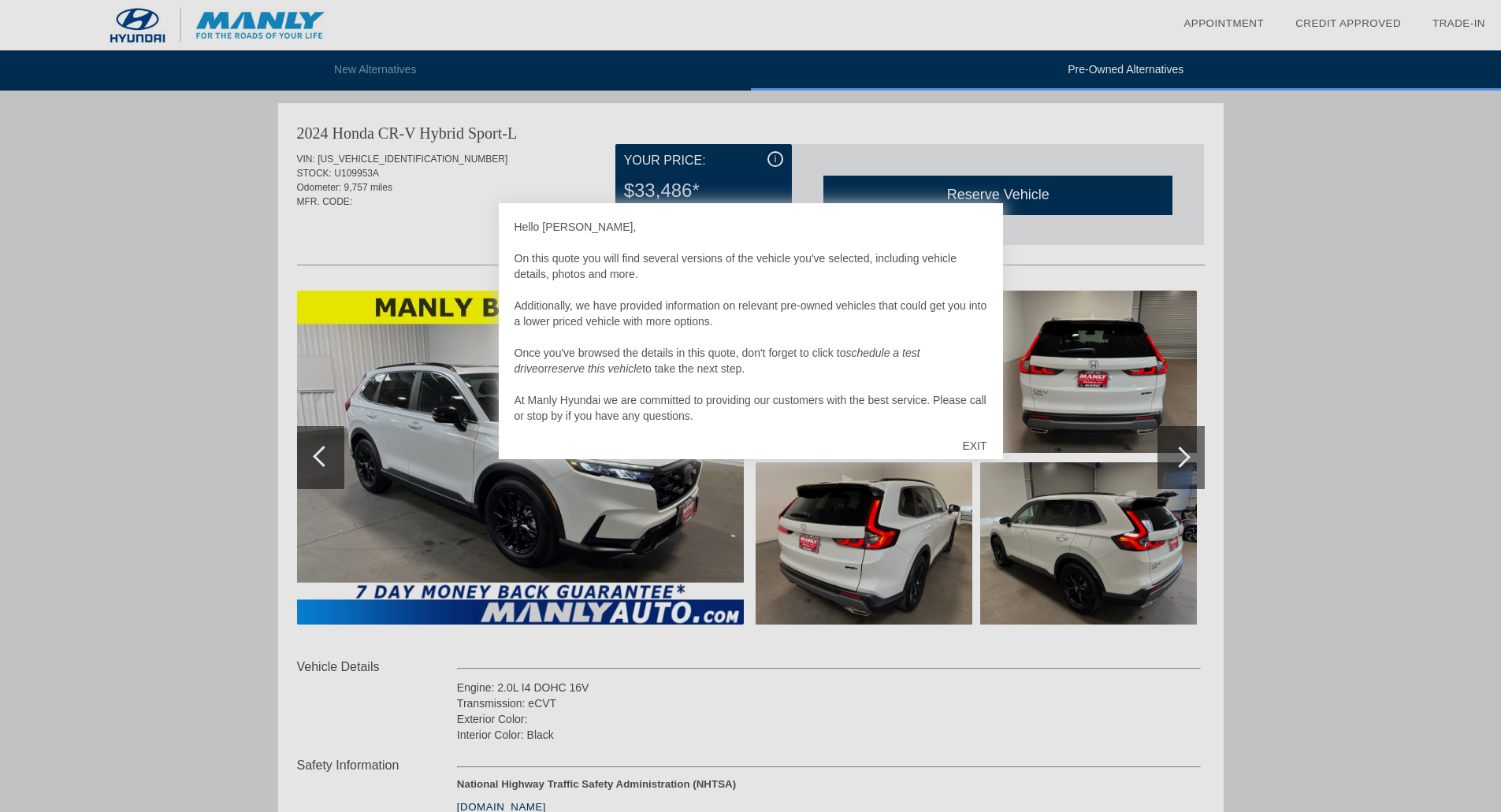 This screenshot has height=812, width=1501. Describe the element at coordinates (1347, 23) in the screenshot. I see `a: Credit Approved` at that location.